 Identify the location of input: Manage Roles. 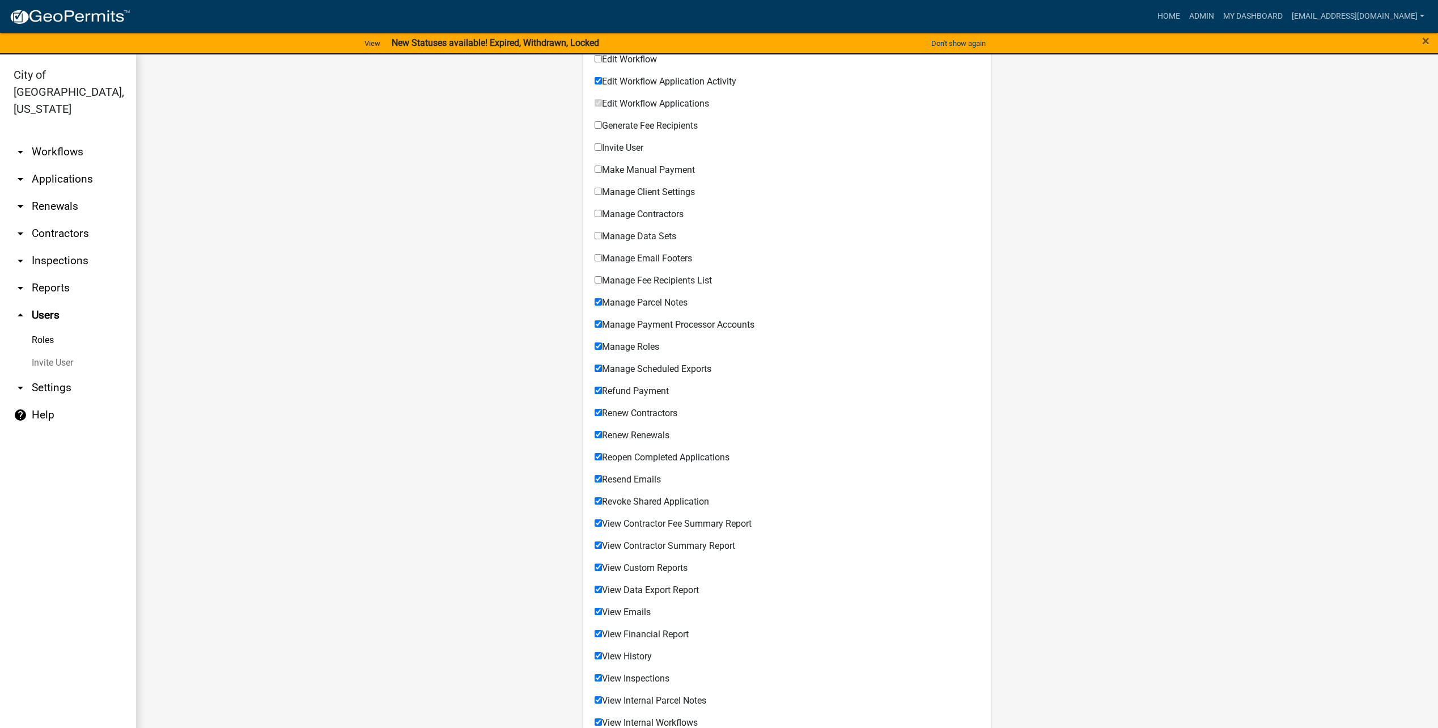
(598, 346).